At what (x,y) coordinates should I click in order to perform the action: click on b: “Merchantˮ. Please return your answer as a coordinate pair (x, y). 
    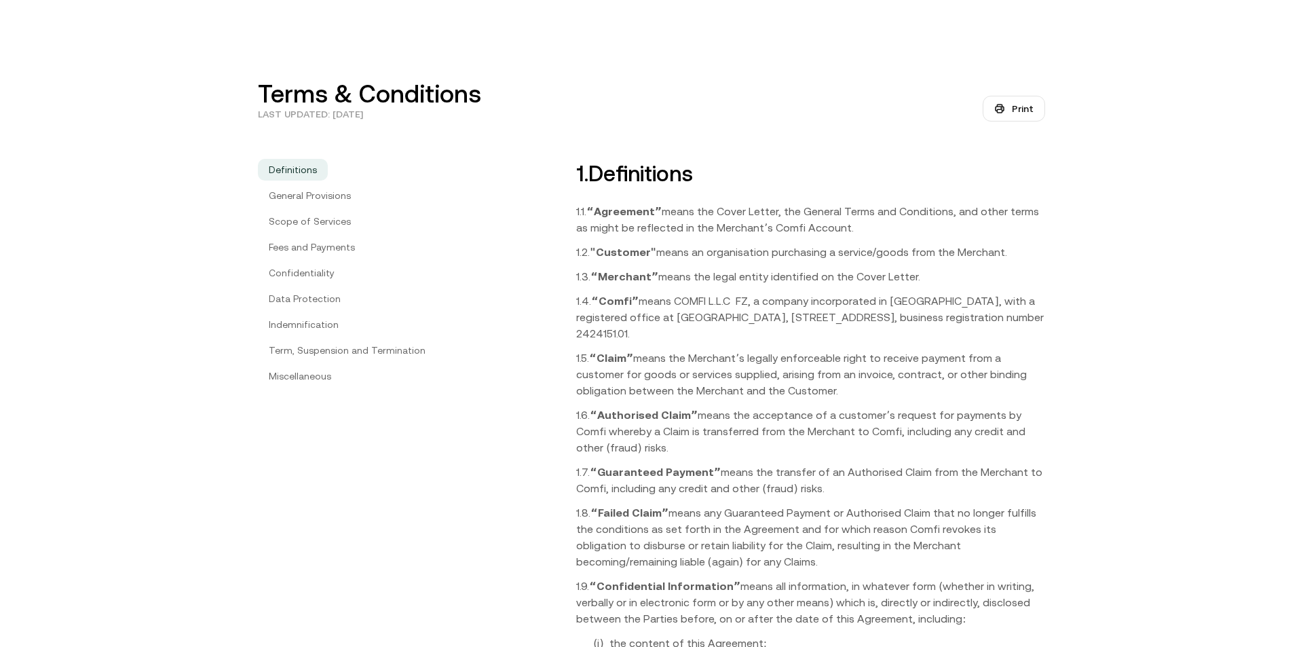
    Looking at the image, I should click on (624, 276).